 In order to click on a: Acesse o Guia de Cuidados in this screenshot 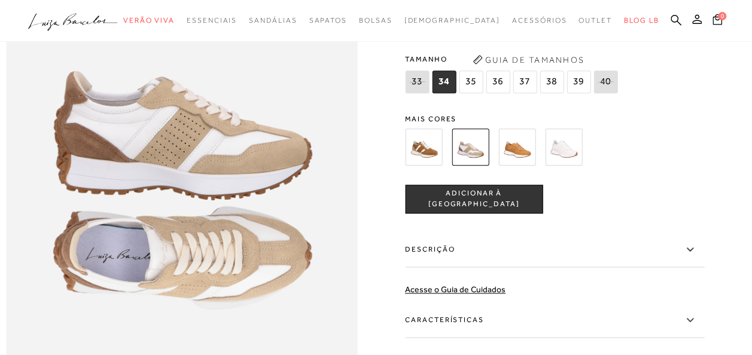, I will do `click(455, 290)`.